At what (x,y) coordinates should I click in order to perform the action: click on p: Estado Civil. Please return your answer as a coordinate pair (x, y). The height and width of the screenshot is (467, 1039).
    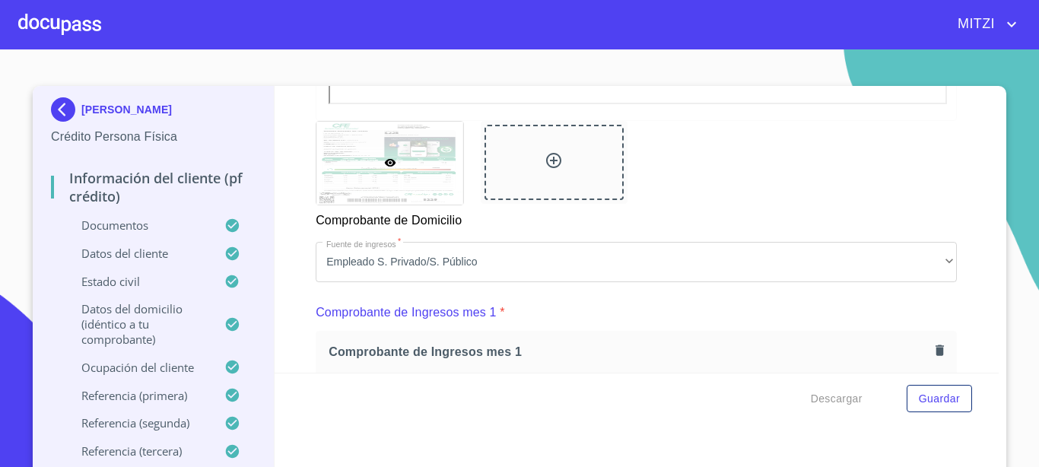
    Looking at the image, I should click on (138, 281).